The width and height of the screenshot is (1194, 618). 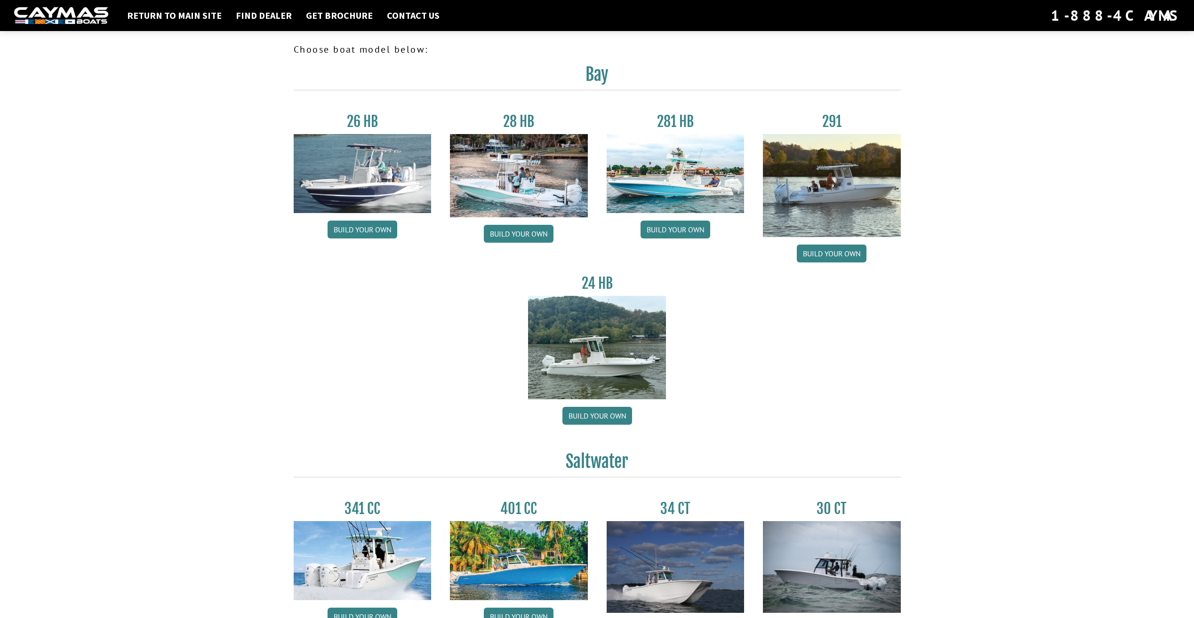 What do you see at coordinates (519, 561) in the screenshot?
I see `img: 401CC_thumb.pg.jpg` at bounding box center [519, 561].